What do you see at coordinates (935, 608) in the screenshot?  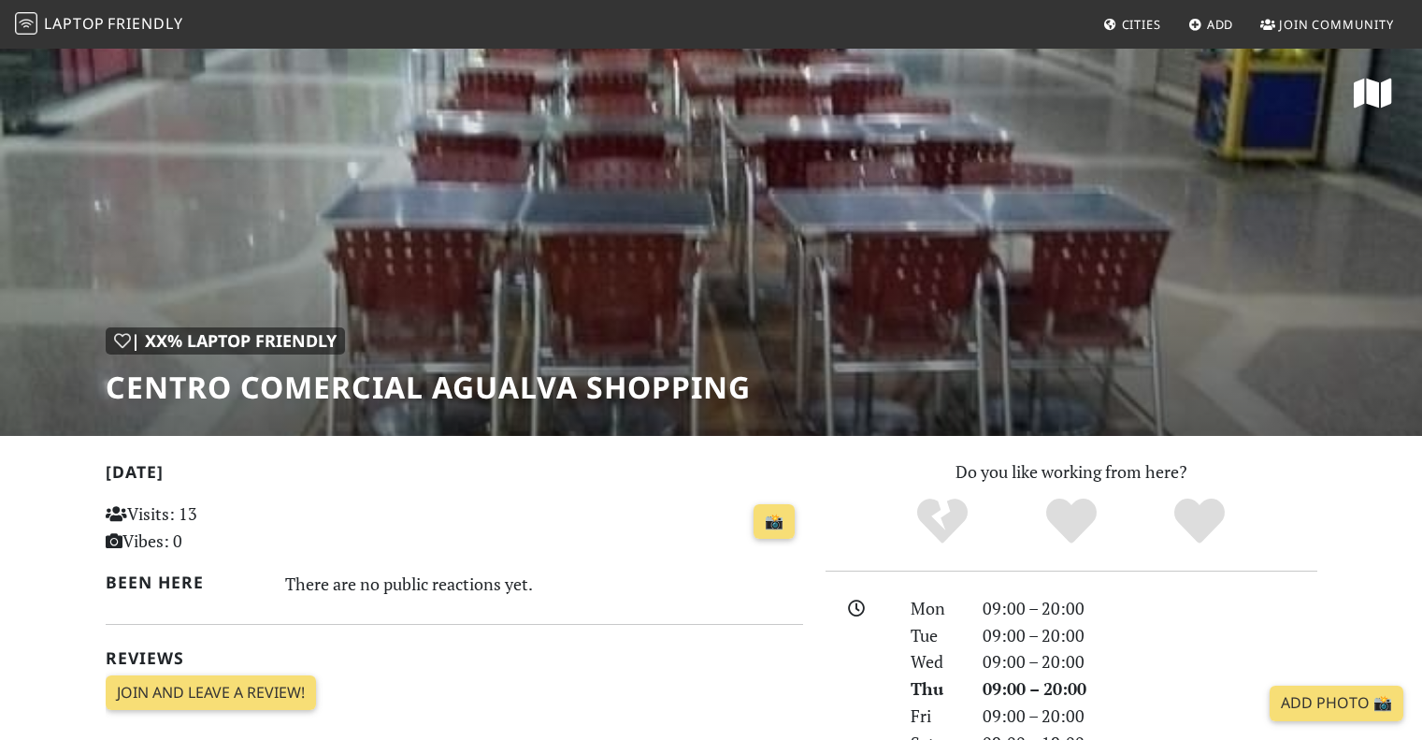 I see `div: Mon` at bounding box center [935, 608].